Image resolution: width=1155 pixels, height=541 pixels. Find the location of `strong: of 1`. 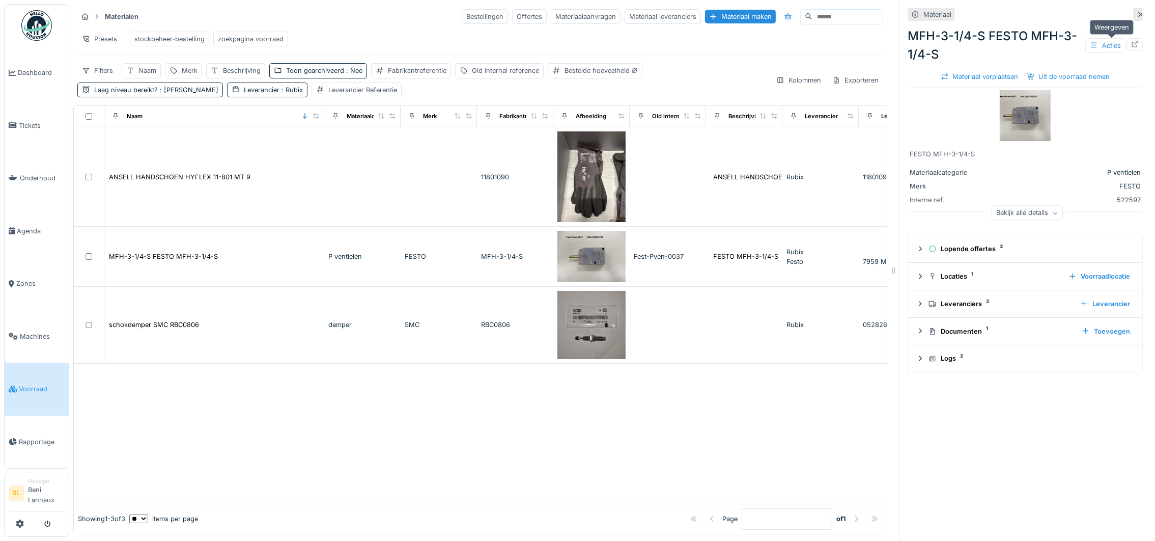

strong: of 1 is located at coordinates (841, 518).